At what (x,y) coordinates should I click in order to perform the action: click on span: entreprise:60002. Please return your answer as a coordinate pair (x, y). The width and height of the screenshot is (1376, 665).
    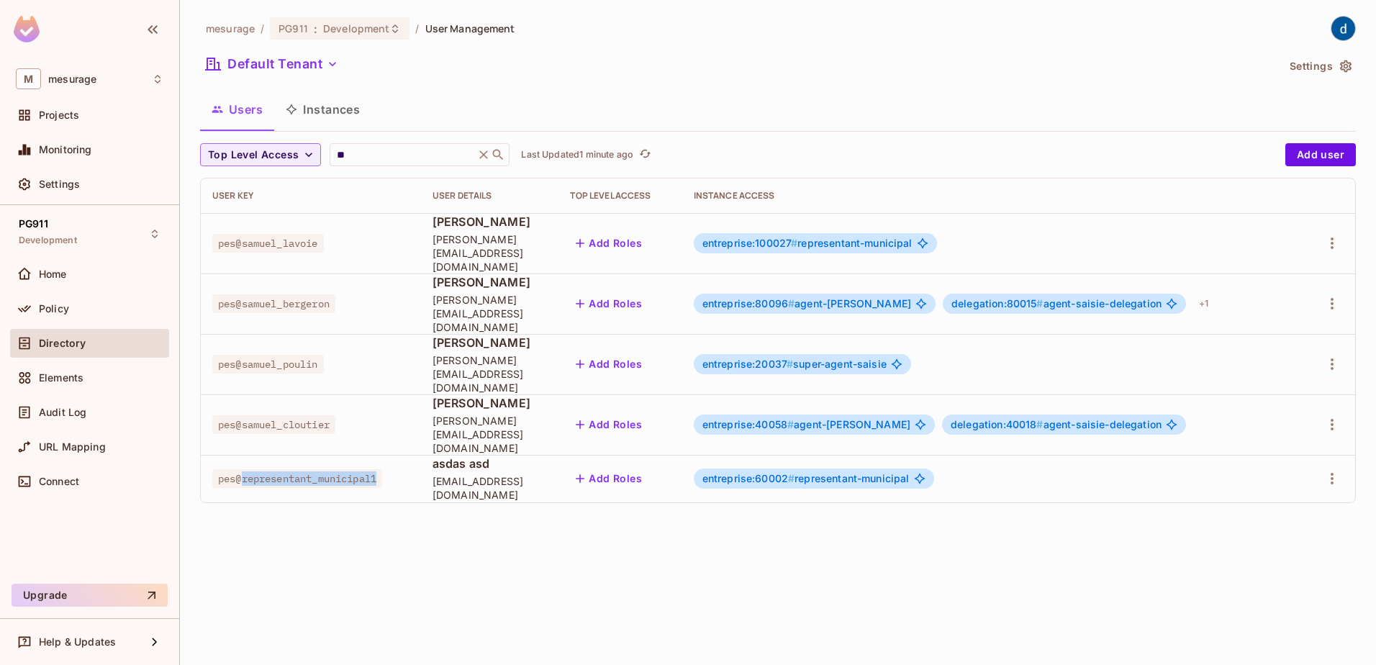
    Looking at the image, I should click on (749, 478).